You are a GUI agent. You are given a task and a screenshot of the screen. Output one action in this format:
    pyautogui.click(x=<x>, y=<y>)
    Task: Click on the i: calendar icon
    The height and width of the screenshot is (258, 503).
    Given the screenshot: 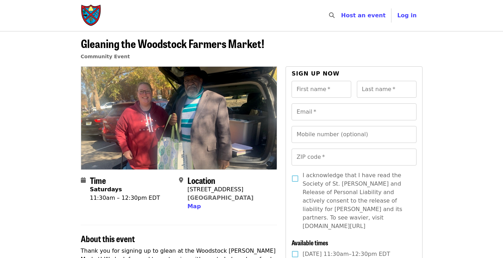 What is the action you would take?
    pyautogui.click(x=83, y=180)
    